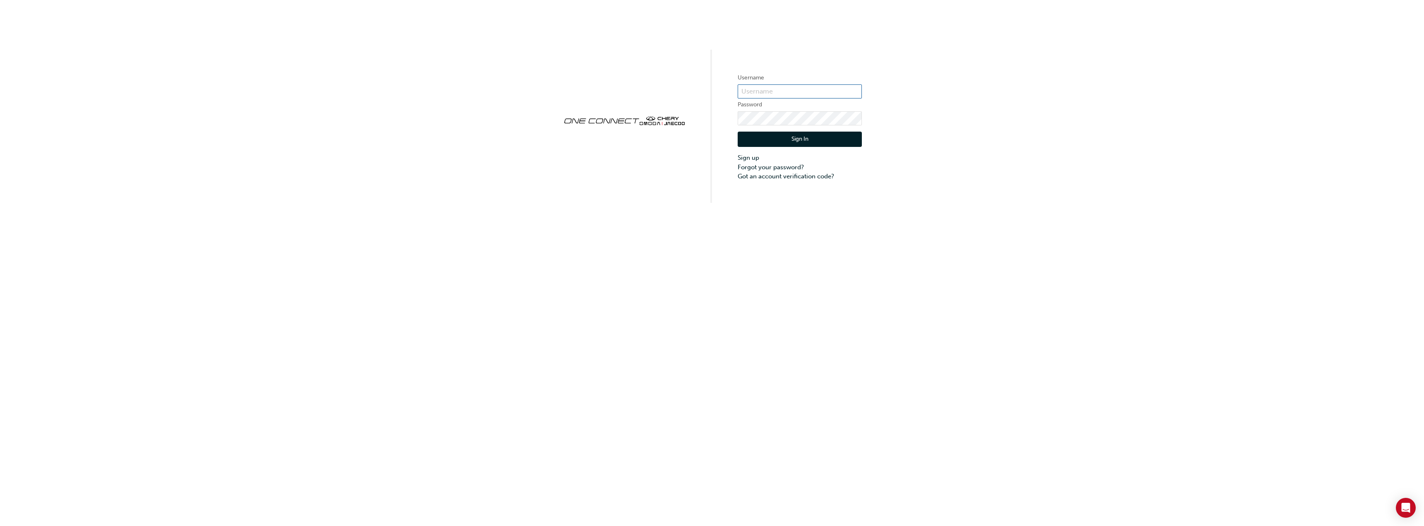 The width and height of the screenshot is (1424, 526). I want to click on a: Sign up, so click(800, 158).